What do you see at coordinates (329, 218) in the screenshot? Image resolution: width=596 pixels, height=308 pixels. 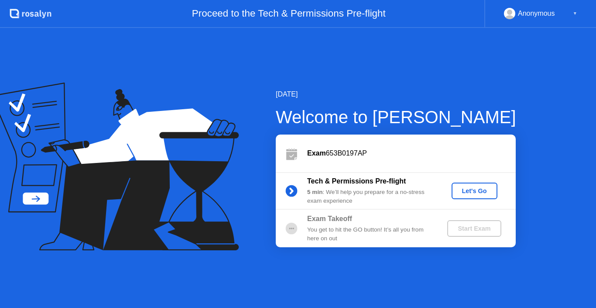 I see `b: Exam Takeoff` at bounding box center [329, 218].